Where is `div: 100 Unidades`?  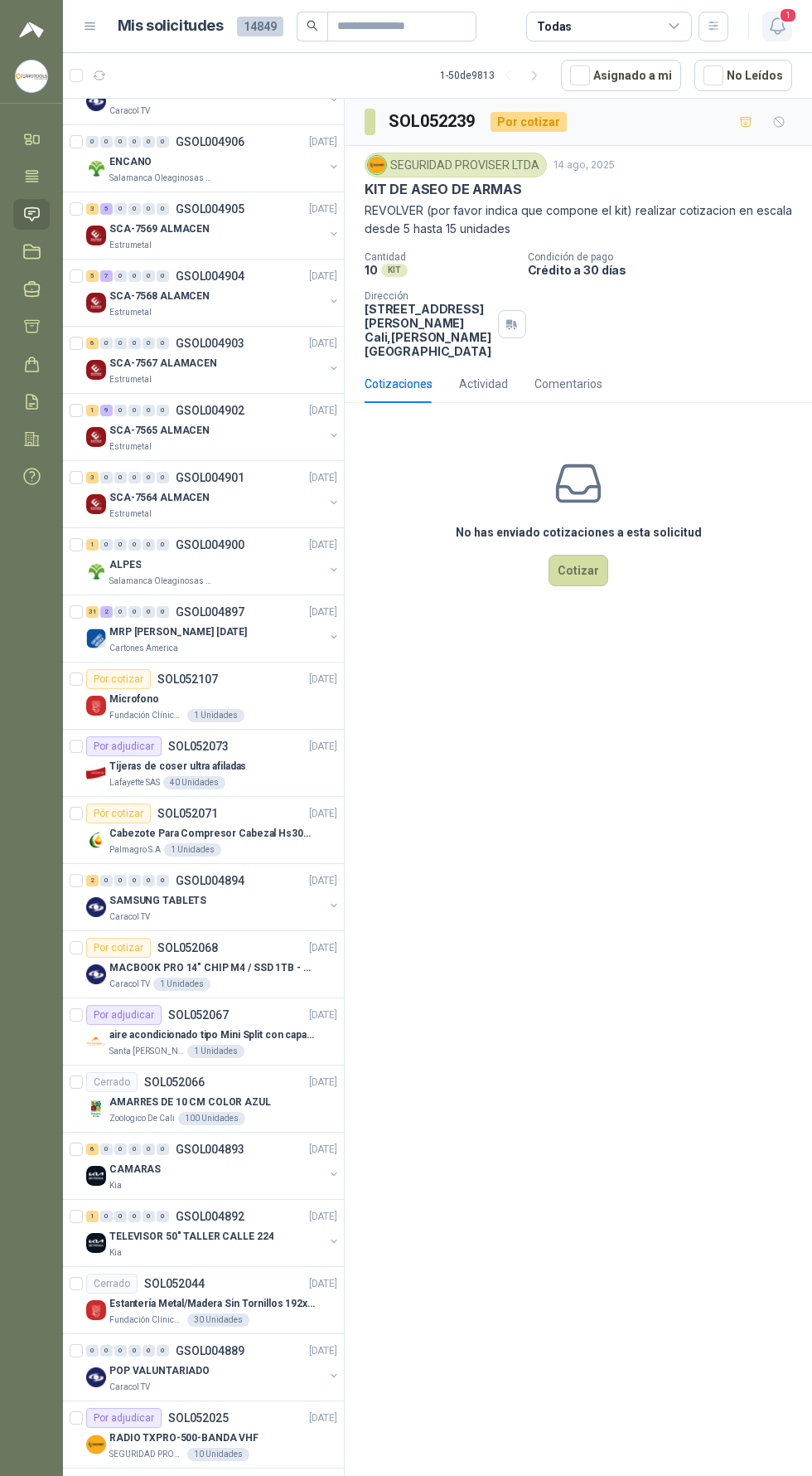
div: 100 Unidades is located at coordinates (212, 1118).